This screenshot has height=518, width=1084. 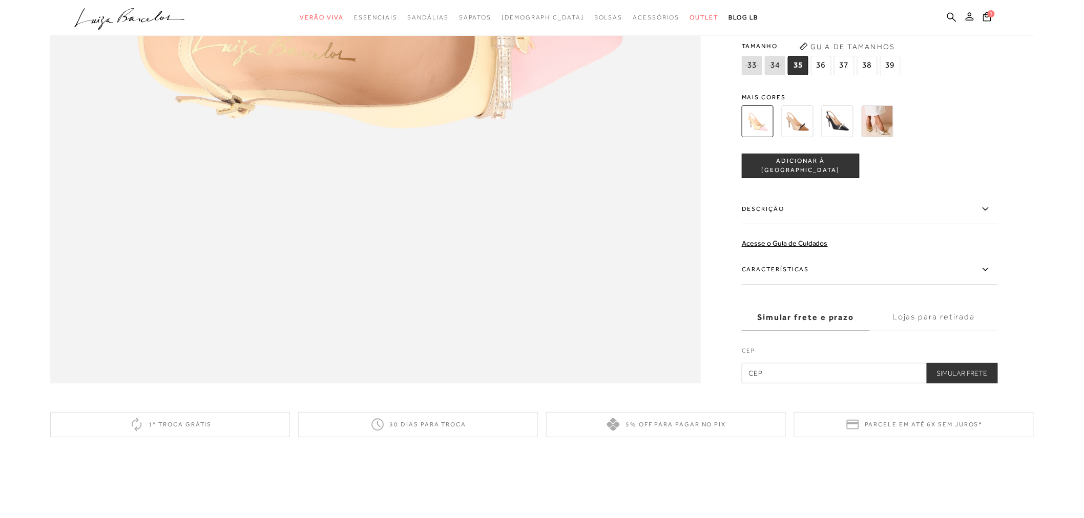 What do you see at coordinates (375, 17) in the screenshot?
I see `span: Essenciais` at bounding box center [375, 17].